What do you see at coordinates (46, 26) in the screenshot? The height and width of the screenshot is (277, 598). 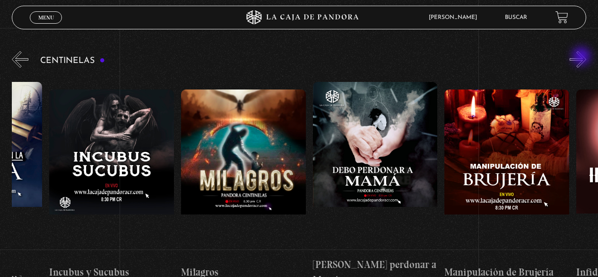 I see `span: Cerrar` at bounding box center [46, 26].